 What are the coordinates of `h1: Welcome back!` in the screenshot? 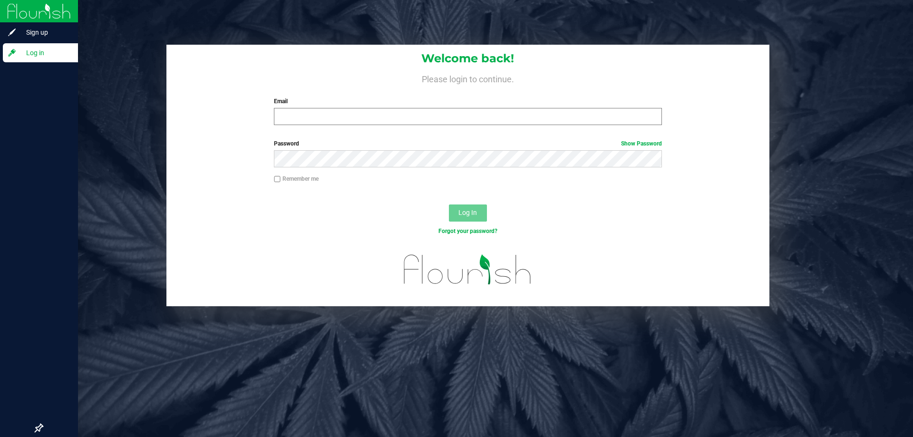 It's located at (468, 59).